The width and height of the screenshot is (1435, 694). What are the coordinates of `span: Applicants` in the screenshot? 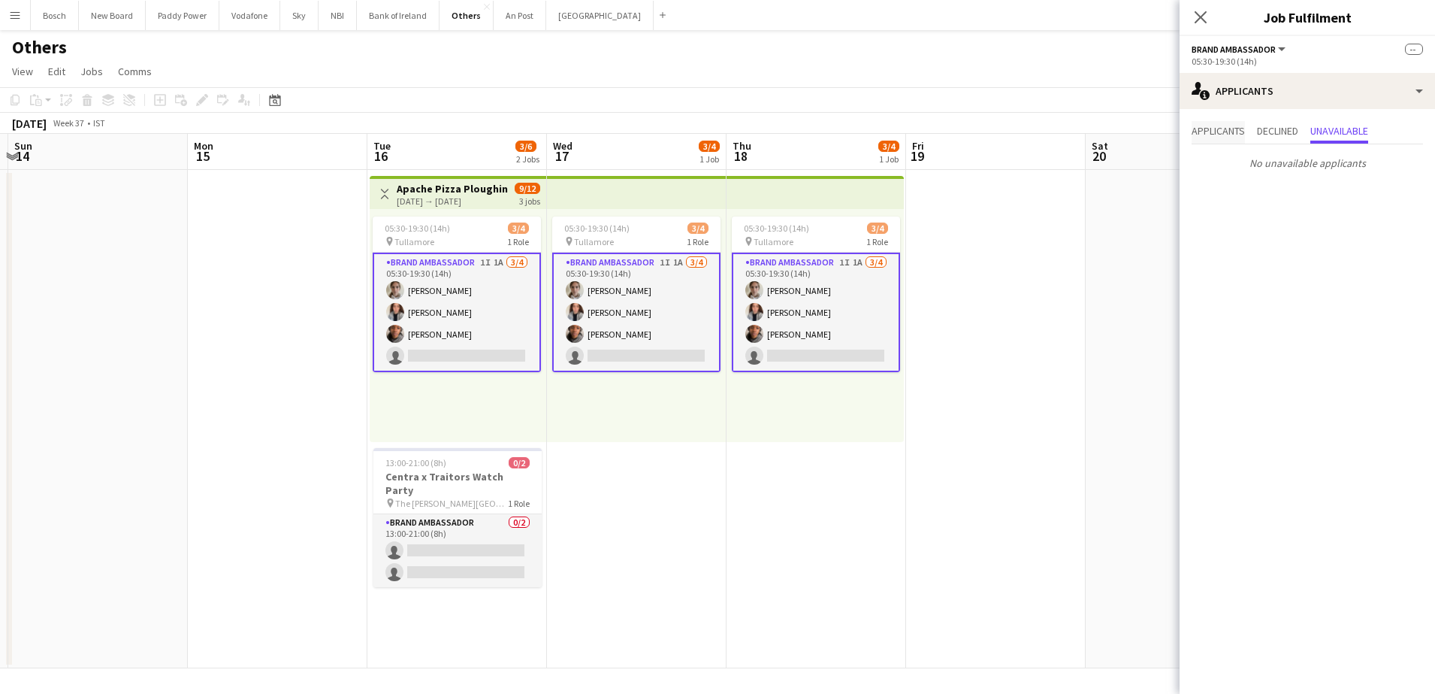 It's located at (1218, 131).